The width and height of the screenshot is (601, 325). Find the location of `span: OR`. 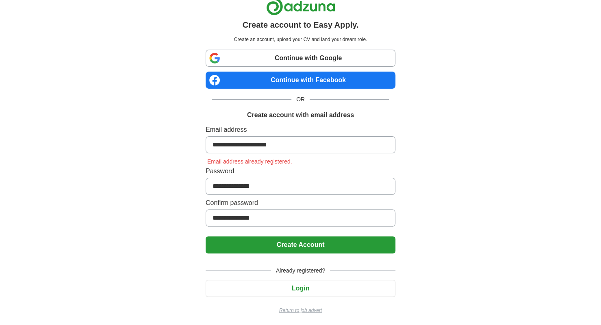

span: OR is located at coordinates (300, 99).